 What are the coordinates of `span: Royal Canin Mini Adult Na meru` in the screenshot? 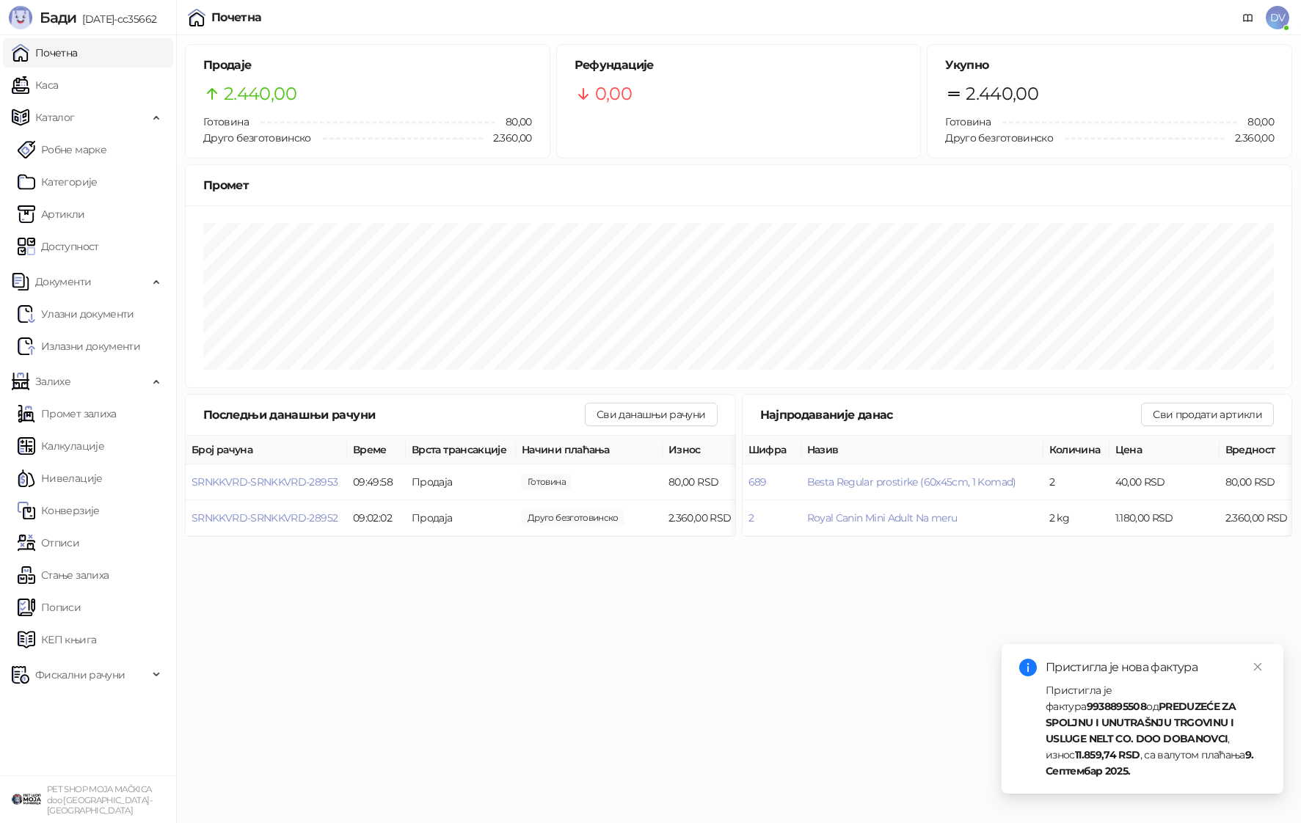 It's located at (882, 518).